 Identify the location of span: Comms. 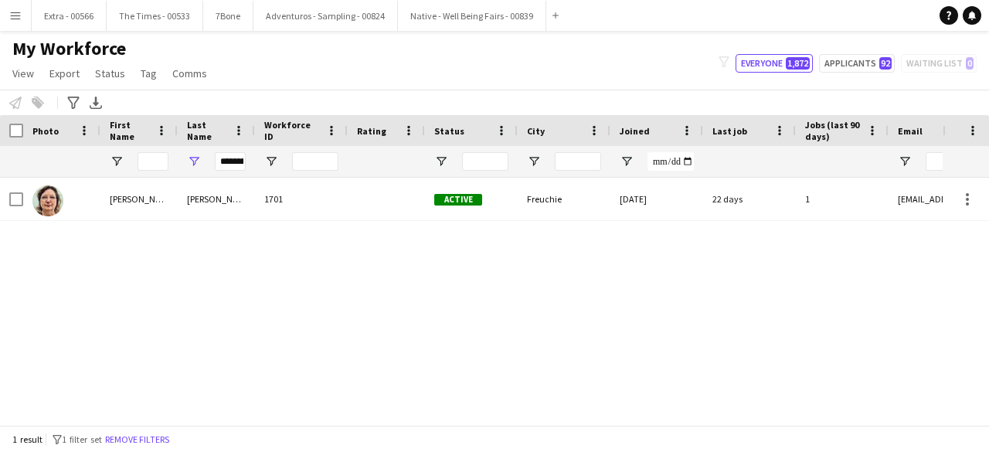
(189, 73).